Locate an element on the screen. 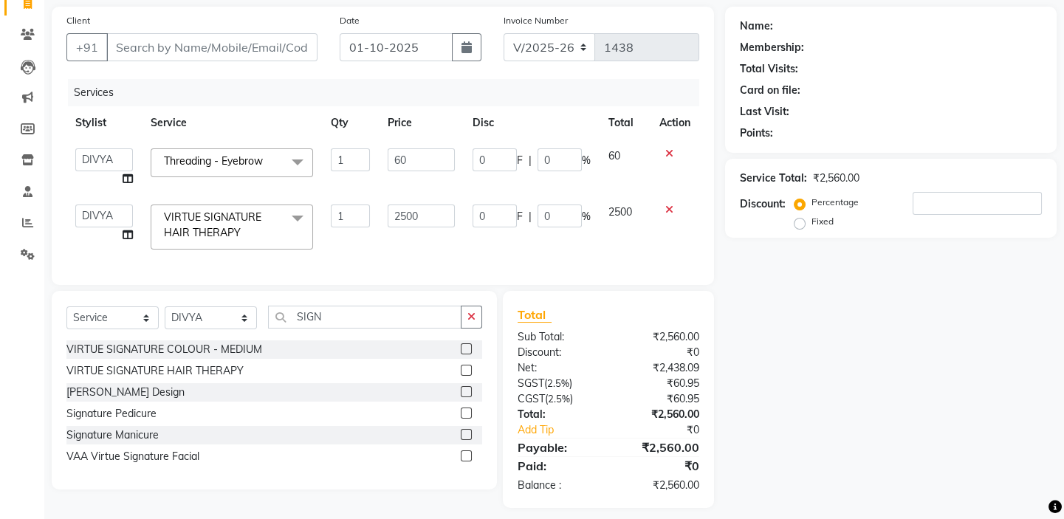 The width and height of the screenshot is (1064, 519). div: Signature Manicure is located at coordinates (112, 435).